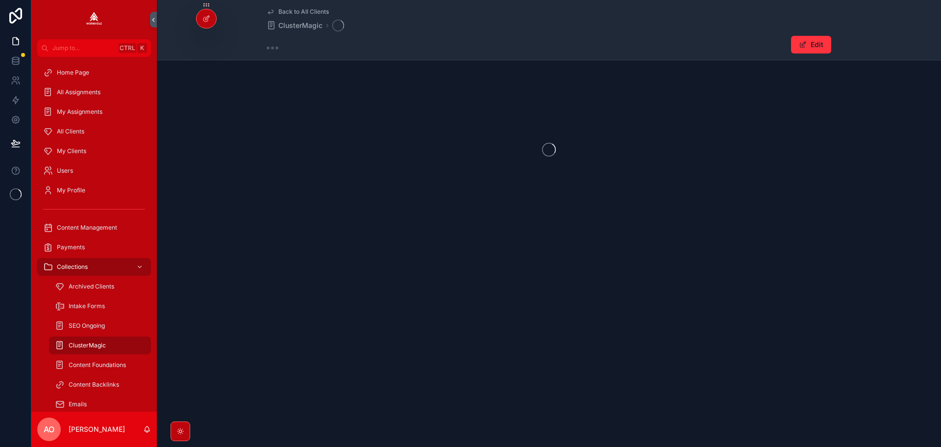  What do you see at coordinates (298, 12) in the screenshot?
I see `a: Back to All Clients` at bounding box center [298, 12].